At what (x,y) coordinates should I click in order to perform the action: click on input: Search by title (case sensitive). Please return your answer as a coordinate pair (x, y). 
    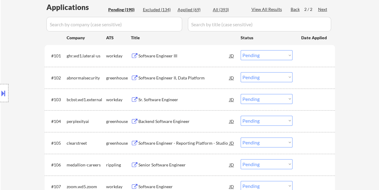
    Looking at the image, I should click on (259, 24).